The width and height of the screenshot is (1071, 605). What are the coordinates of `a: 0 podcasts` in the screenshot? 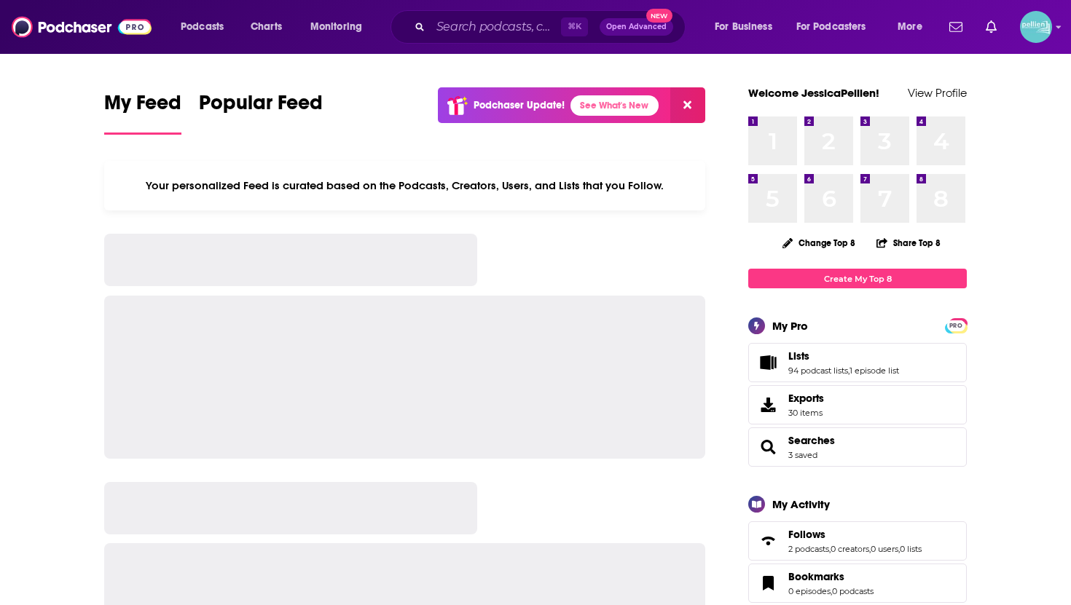 It's located at (852, 592).